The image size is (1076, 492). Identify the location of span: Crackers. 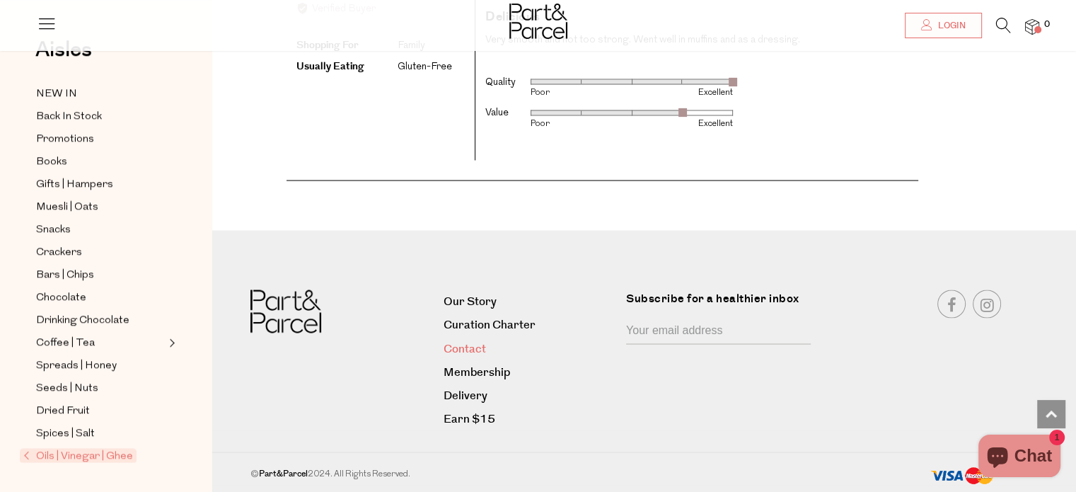
(59, 253).